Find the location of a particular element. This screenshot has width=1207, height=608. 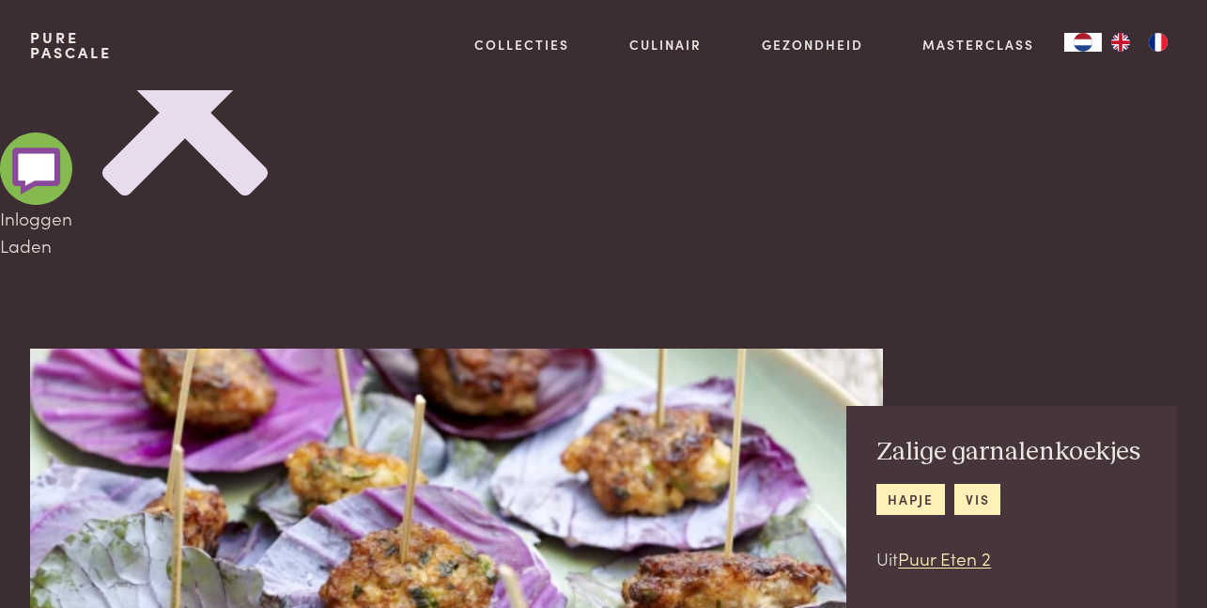

a: FR is located at coordinates (1158, 42).